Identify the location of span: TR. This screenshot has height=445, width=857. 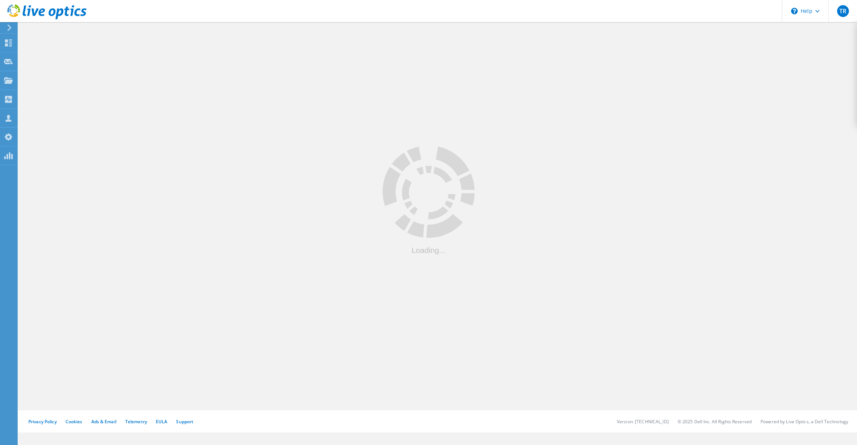
(843, 11).